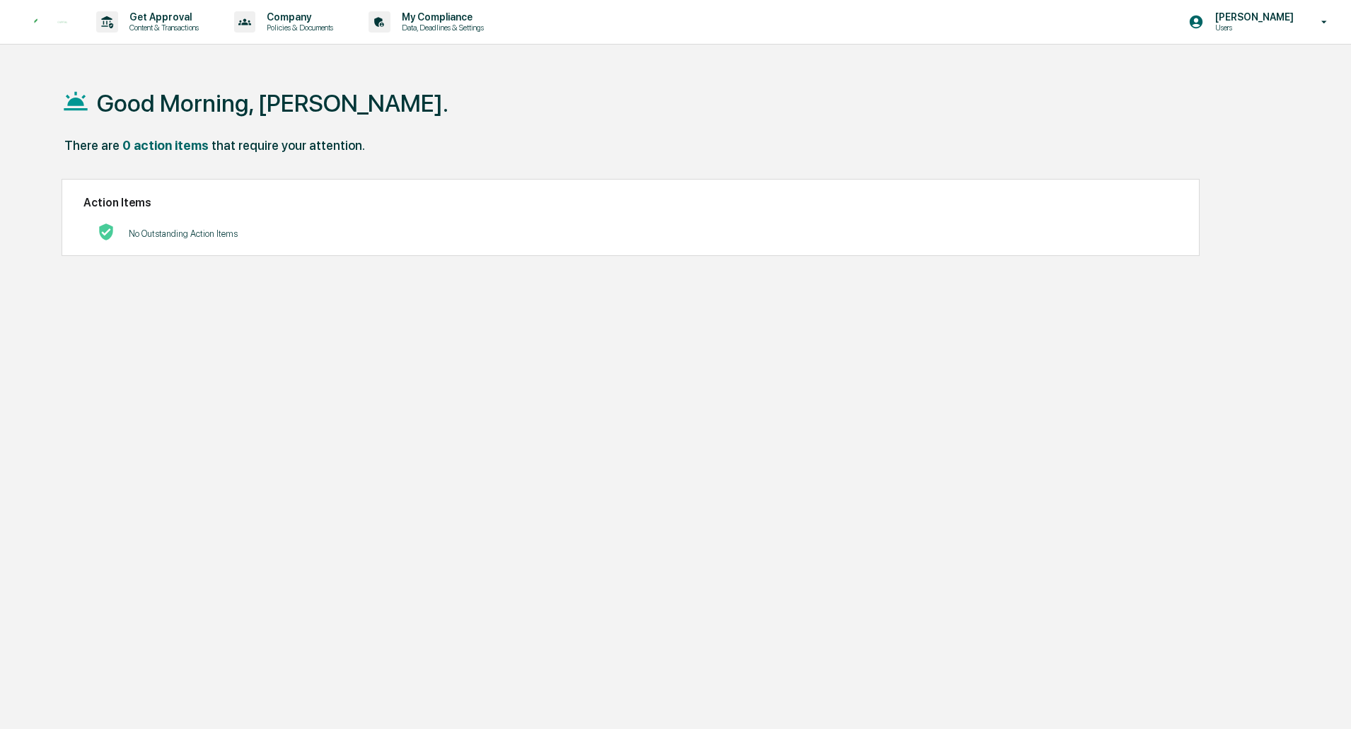 The image size is (1351, 729). I want to click on h2: Action Items, so click(630, 202).